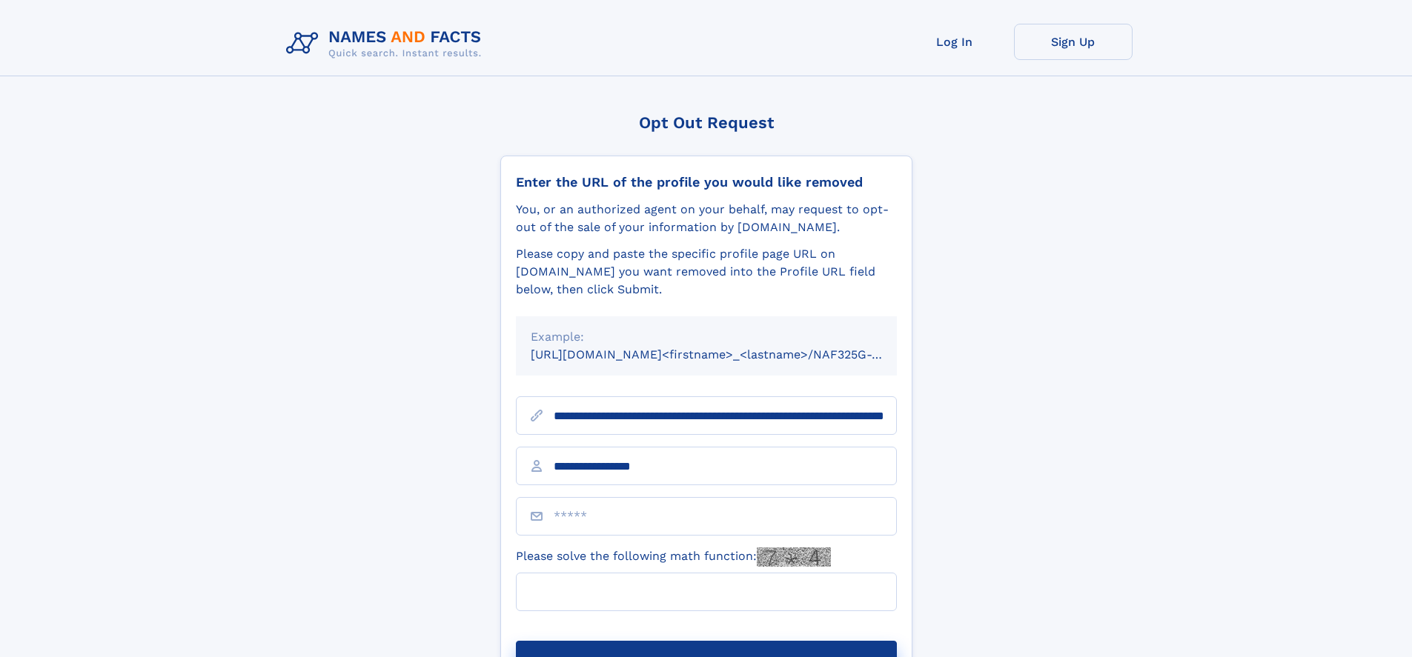  Describe the element at coordinates (387, 44) in the screenshot. I see `img: Logo Names and Facts` at that location.